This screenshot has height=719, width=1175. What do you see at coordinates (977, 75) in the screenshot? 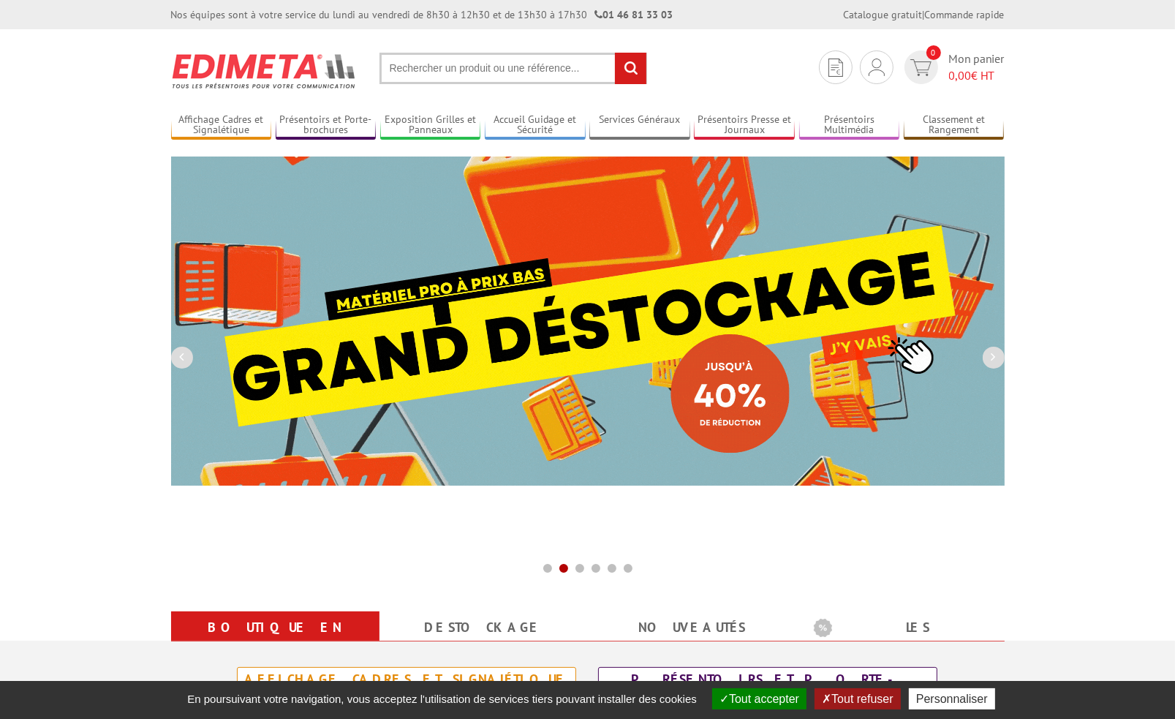
I see `span: € HT` at bounding box center [977, 75].